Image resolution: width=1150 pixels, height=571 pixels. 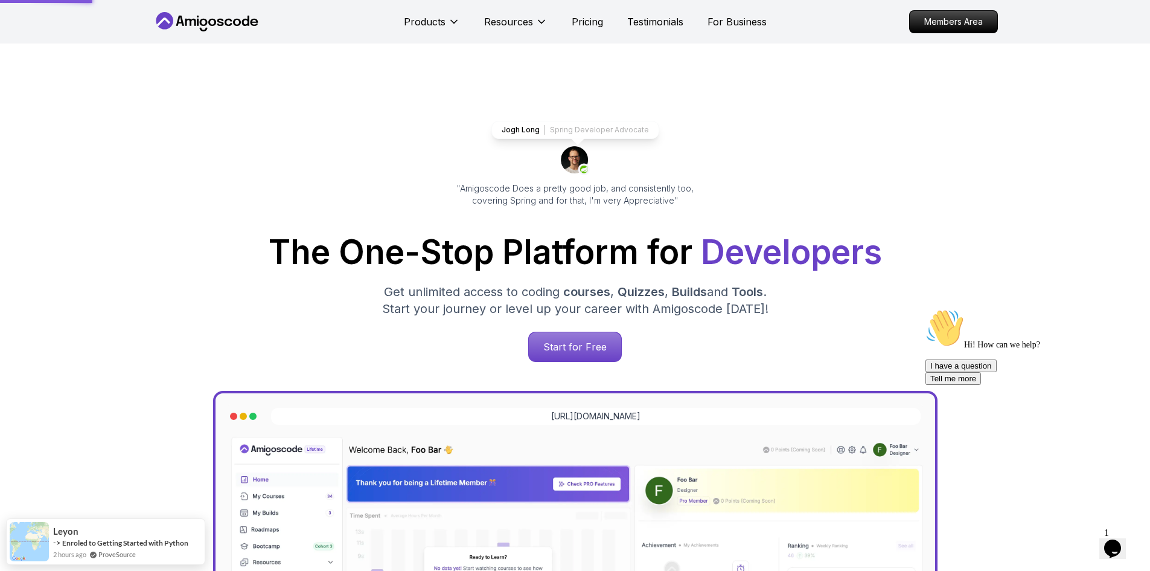 I want to click on a: Start for Free, so click(x=575, y=347).